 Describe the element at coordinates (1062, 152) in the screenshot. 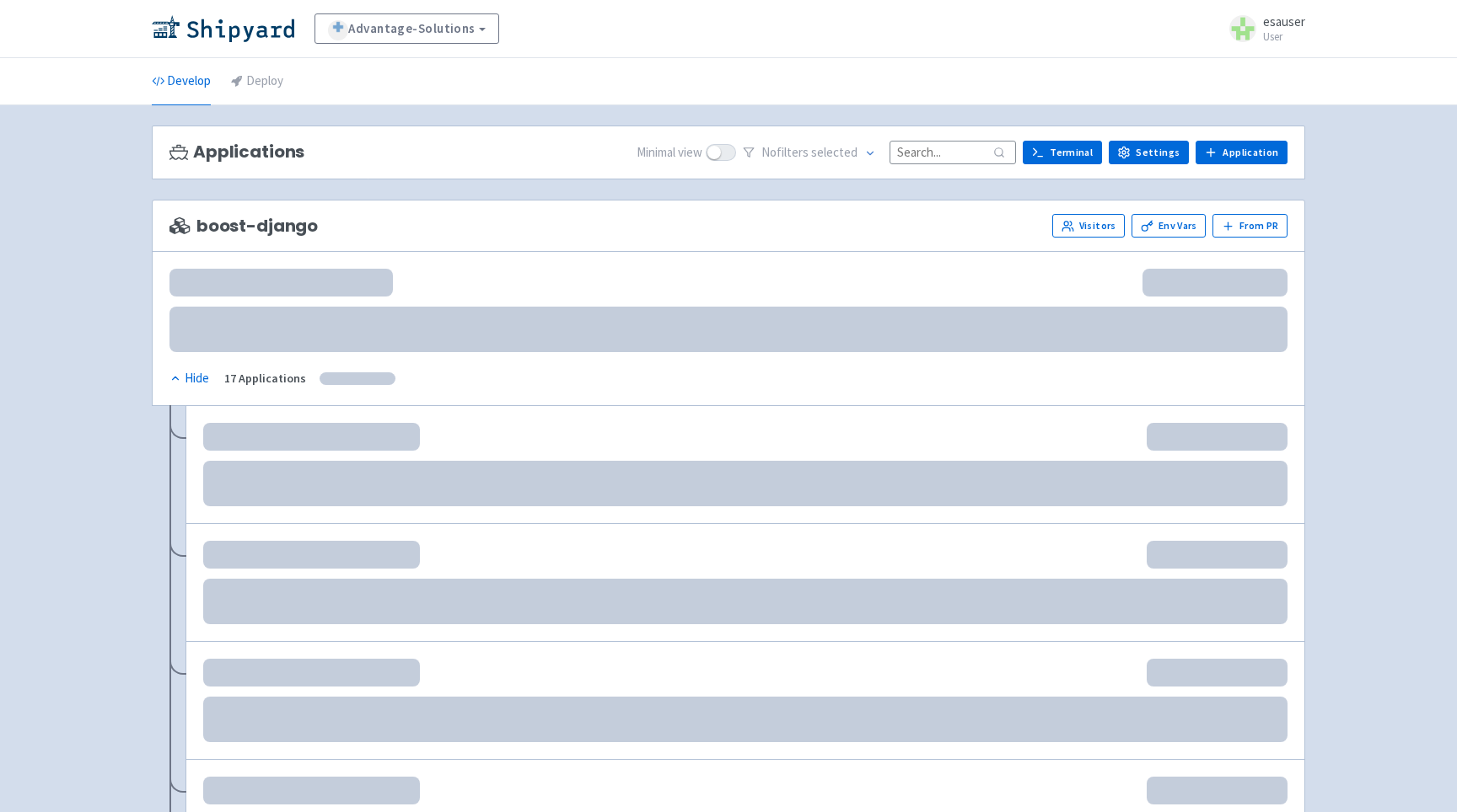

I see `a: Terminal` at that location.